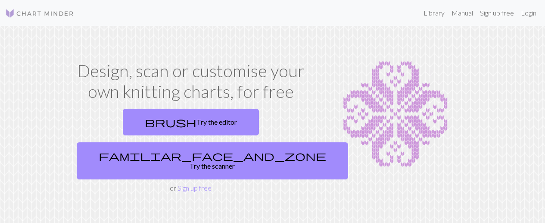  Describe the element at coordinates (528, 13) in the screenshot. I see `a: Login` at that location.